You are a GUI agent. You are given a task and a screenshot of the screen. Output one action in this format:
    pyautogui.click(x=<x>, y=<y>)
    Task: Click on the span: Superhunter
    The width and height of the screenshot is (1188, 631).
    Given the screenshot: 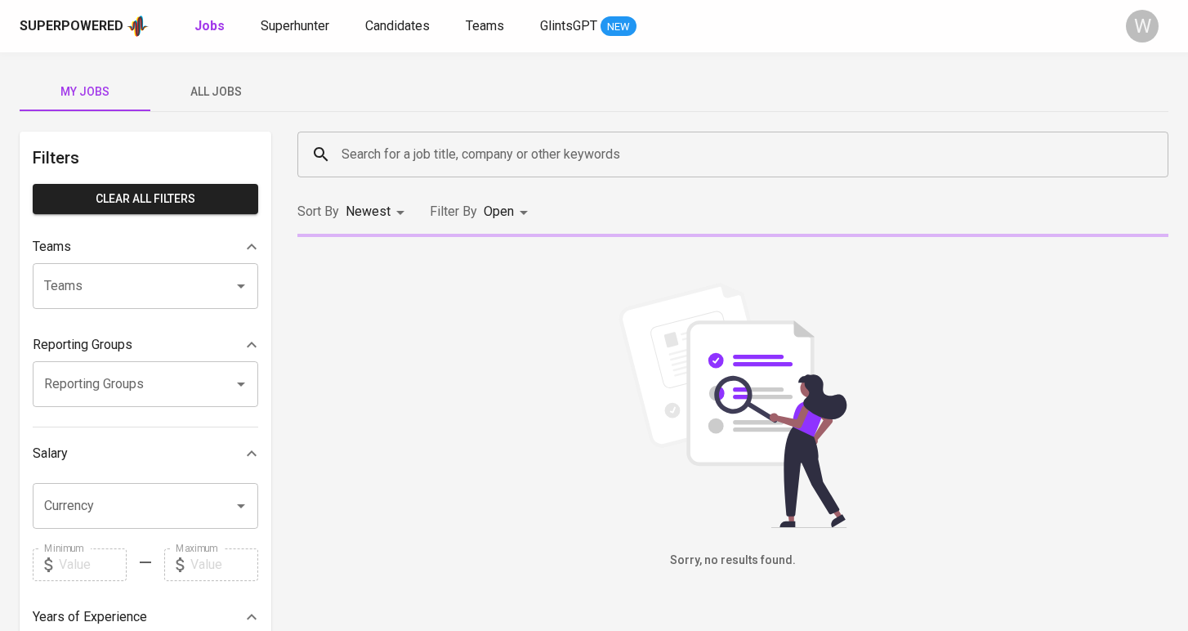 What is the action you would take?
    pyautogui.click(x=295, y=25)
    